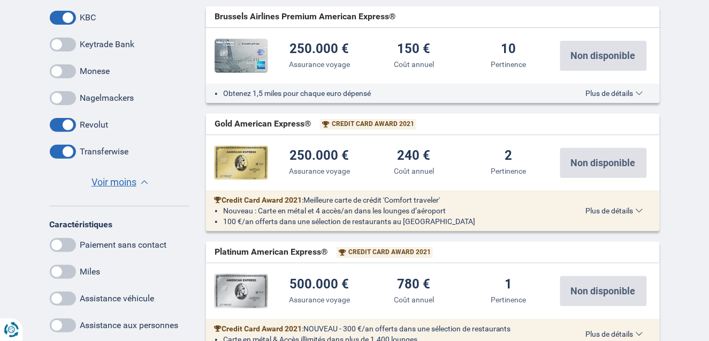  I want to click on div: 1, so click(509, 284).